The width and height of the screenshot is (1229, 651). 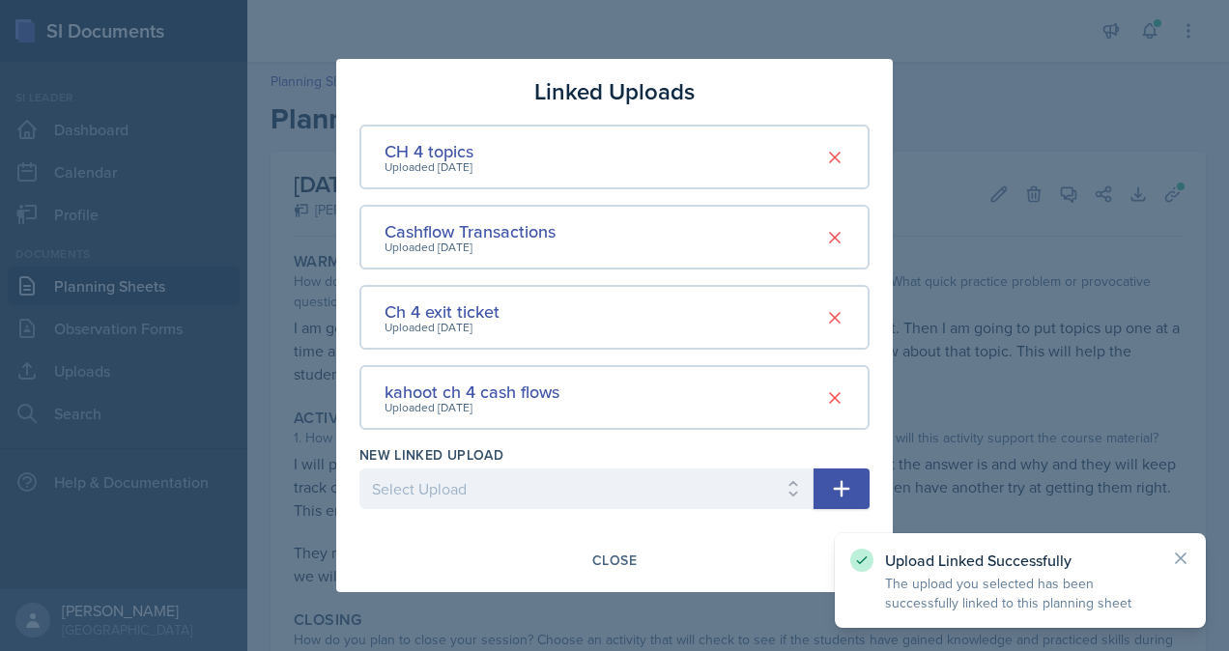 I want to click on div: Ch 4 exit ticket, so click(x=442, y=311).